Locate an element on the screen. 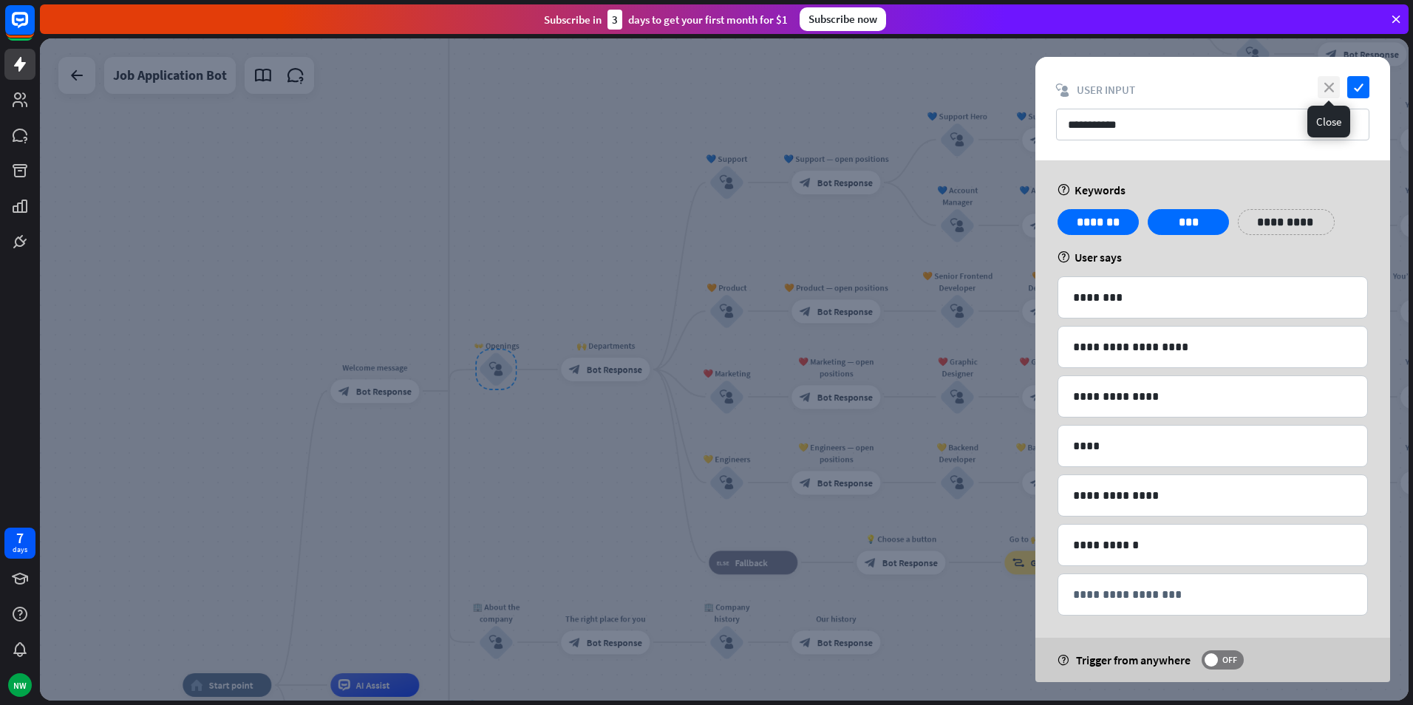 This screenshot has height=705, width=1413. span: OFF is located at coordinates (1229, 660).